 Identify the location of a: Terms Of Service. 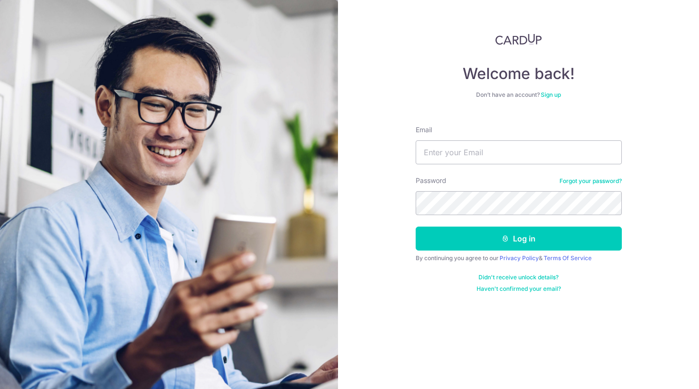
(567, 258).